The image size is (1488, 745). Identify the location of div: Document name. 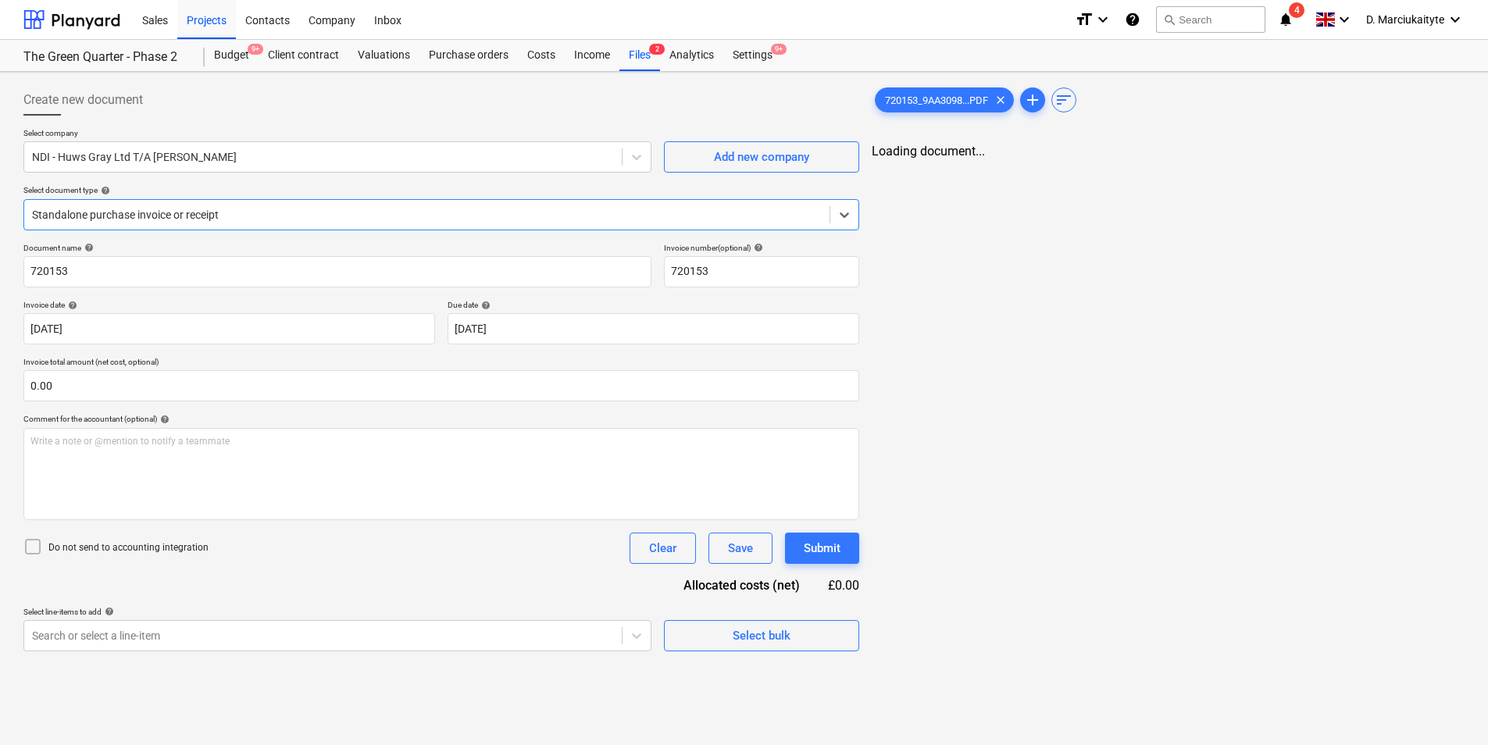
(338, 248).